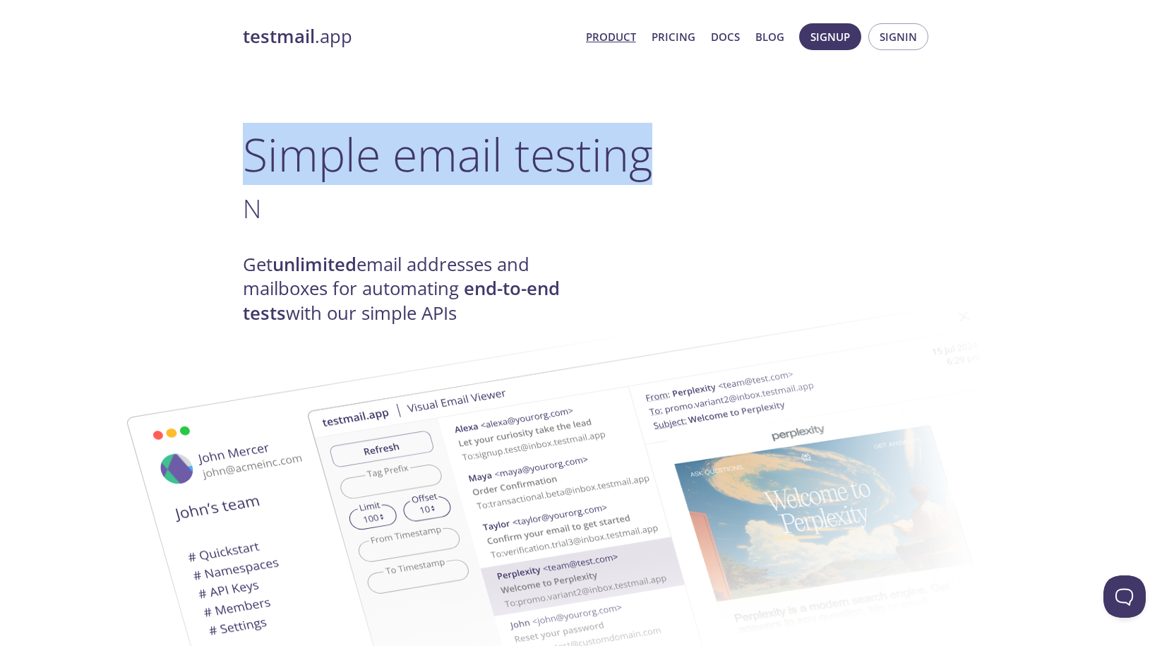  Describe the element at coordinates (831, 37) in the screenshot. I see `button: Signup` at that location.